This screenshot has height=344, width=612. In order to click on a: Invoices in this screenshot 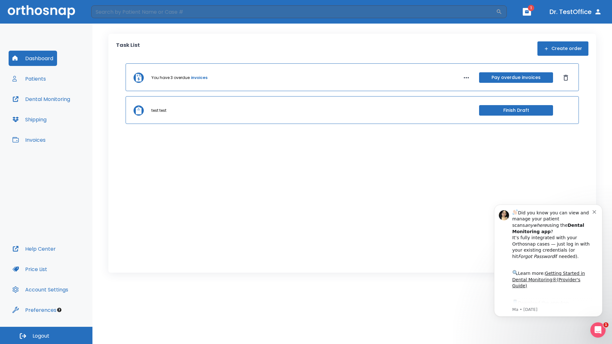, I will do `click(29, 140)`.